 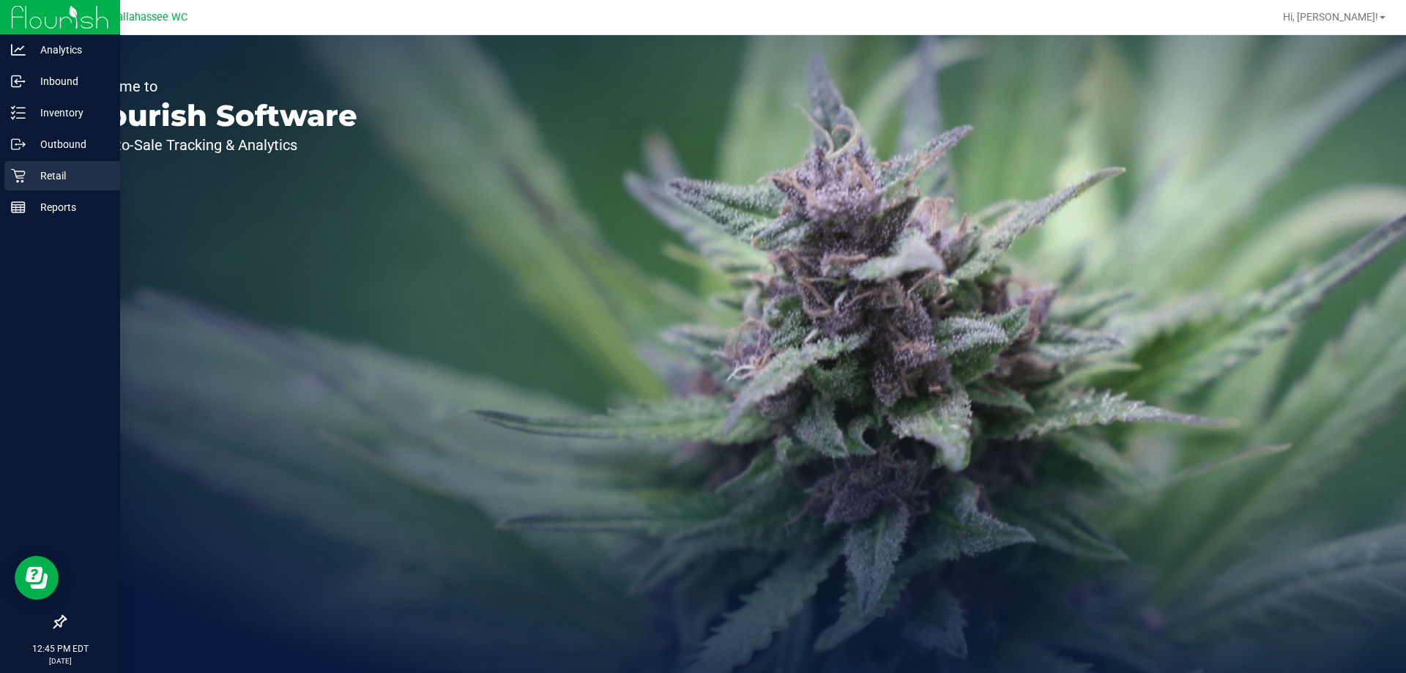 What do you see at coordinates (18, 113) in the screenshot?
I see `inline-svg: Inventory` at bounding box center [18, 113].